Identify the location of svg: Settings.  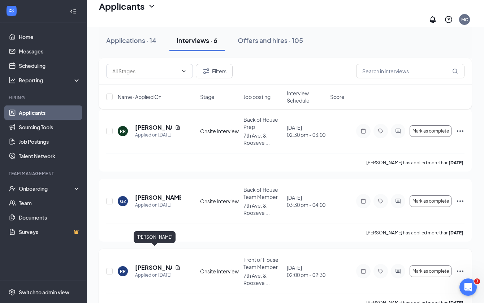
(12, 292).